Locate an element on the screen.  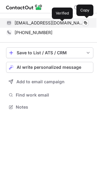
button: Find work email is located at coordinates (49, 95).